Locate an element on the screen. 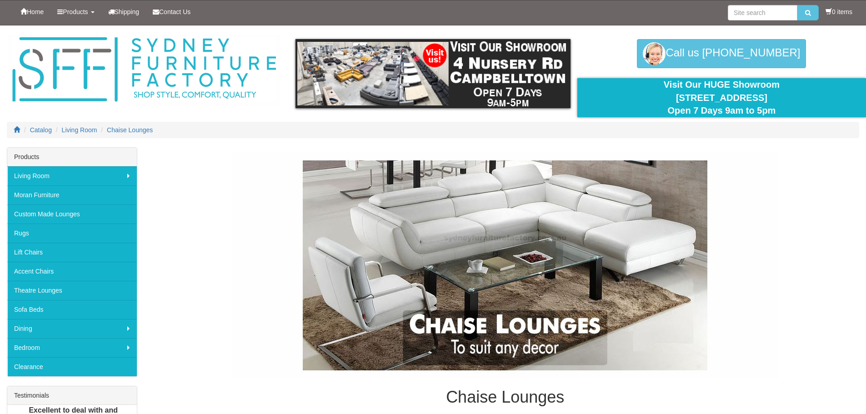 This screenshot has height=414, width=866. a: Dining is located at coordinates (72, 329).